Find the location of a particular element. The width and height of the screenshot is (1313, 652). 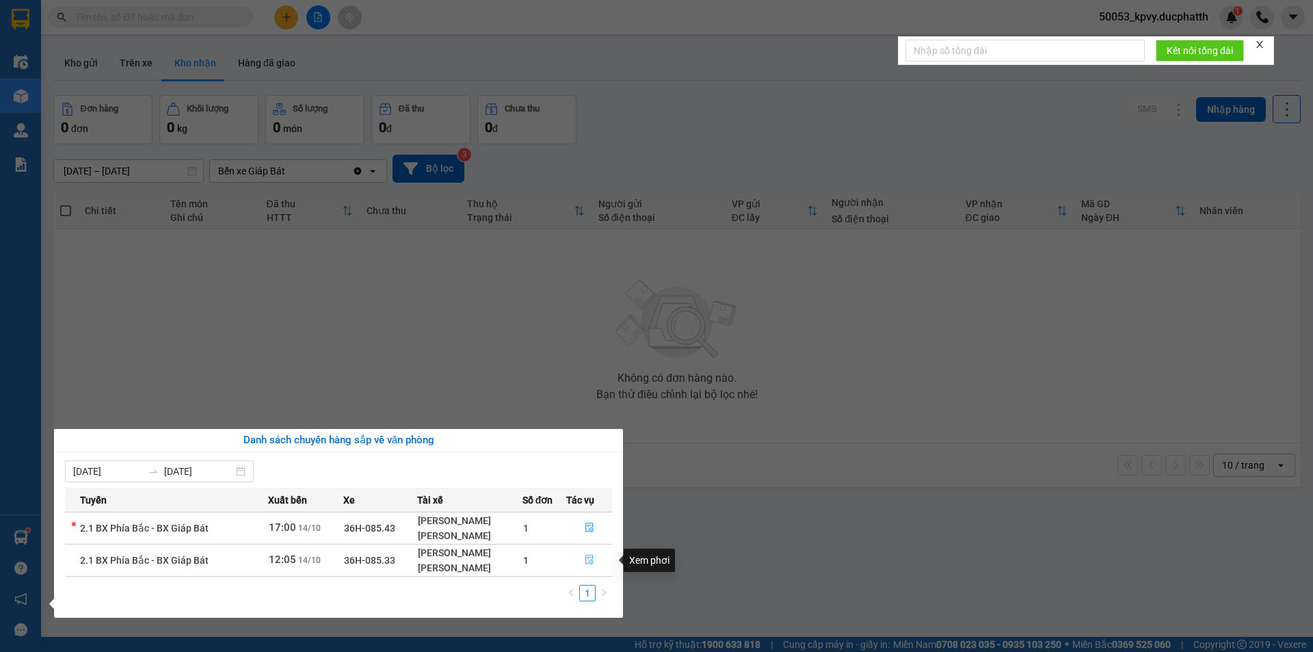

div: Danh sách chuyến hàng sắp về văn phòng is located at coordinates (339, 441).